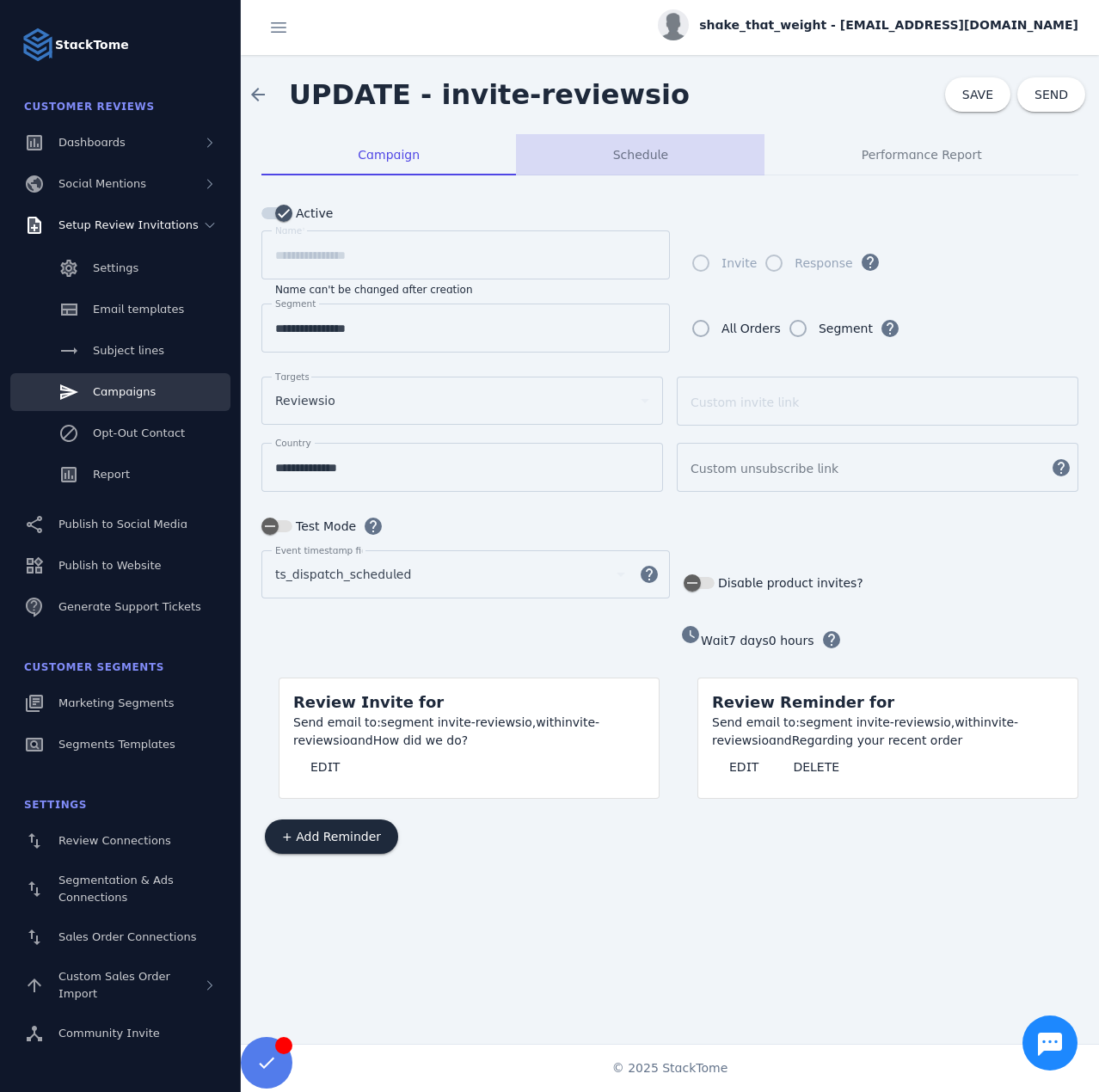  What do you see at coordinates (640, 154) in the screenshot?
I see `span: Schedule` at bounding box center [640, 154].